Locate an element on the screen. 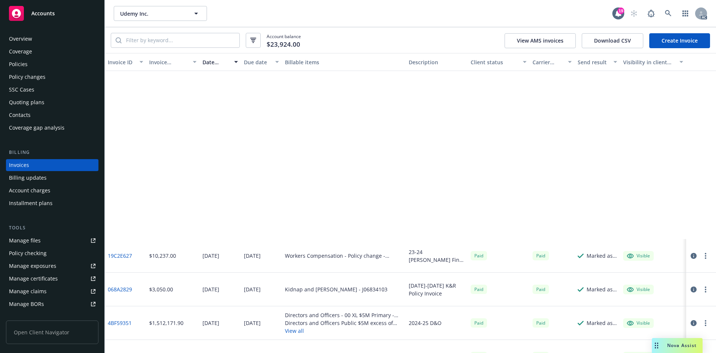  div: Overview is located at coordinates (21, 39).